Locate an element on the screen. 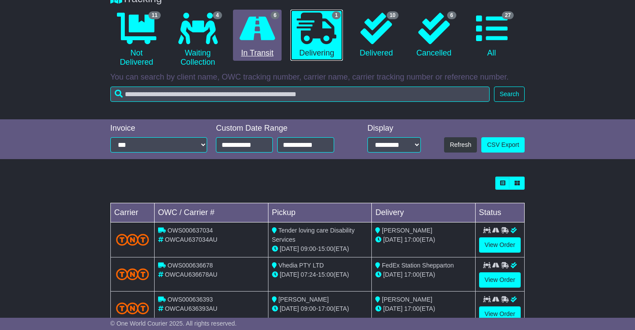  span: 10 is located at coordinates (392, 15).